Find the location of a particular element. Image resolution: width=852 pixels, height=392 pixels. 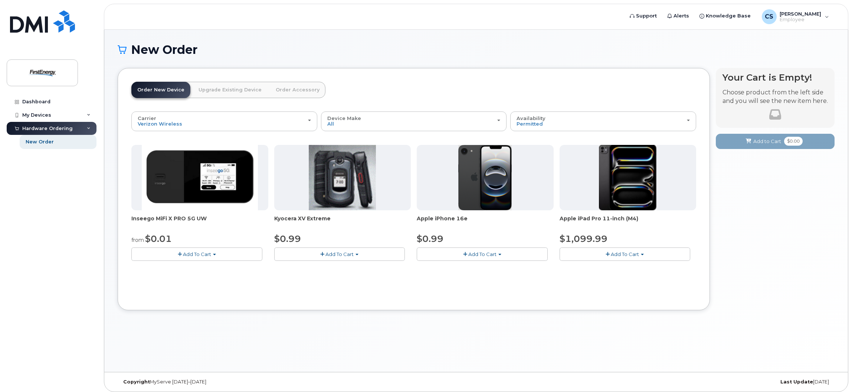

span: Availability is located at coordinates (531, 118).